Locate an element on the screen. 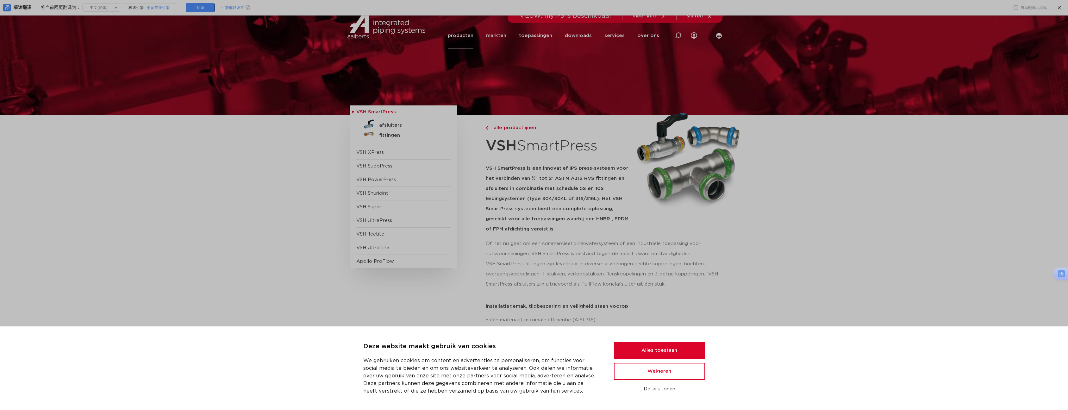  span: VSH UltraPress is located at coordinates (374, 220).